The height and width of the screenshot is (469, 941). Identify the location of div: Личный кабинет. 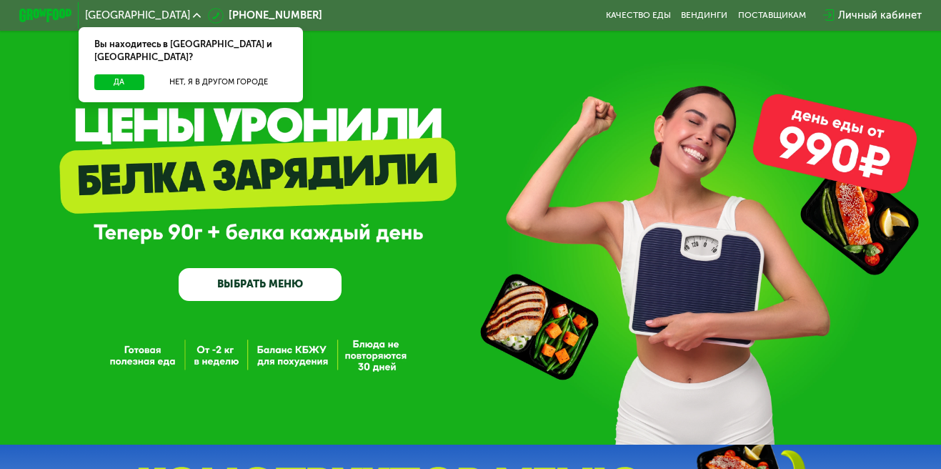
(879, 16).